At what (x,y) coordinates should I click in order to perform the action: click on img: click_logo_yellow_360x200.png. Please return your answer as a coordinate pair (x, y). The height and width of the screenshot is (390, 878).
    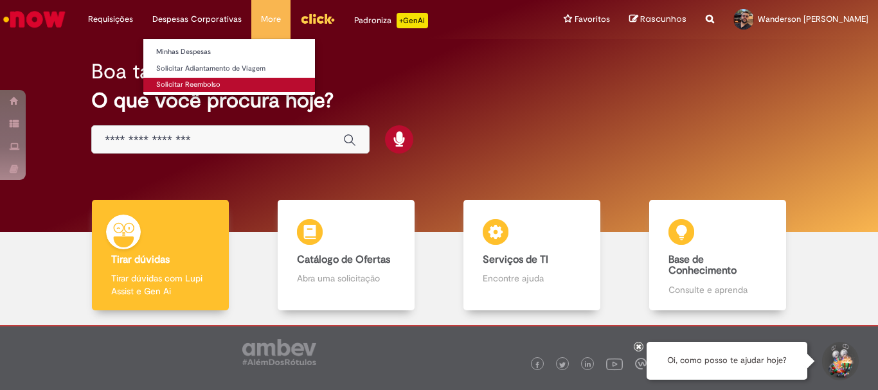
    Looking at the image, I should click on (317, 19).